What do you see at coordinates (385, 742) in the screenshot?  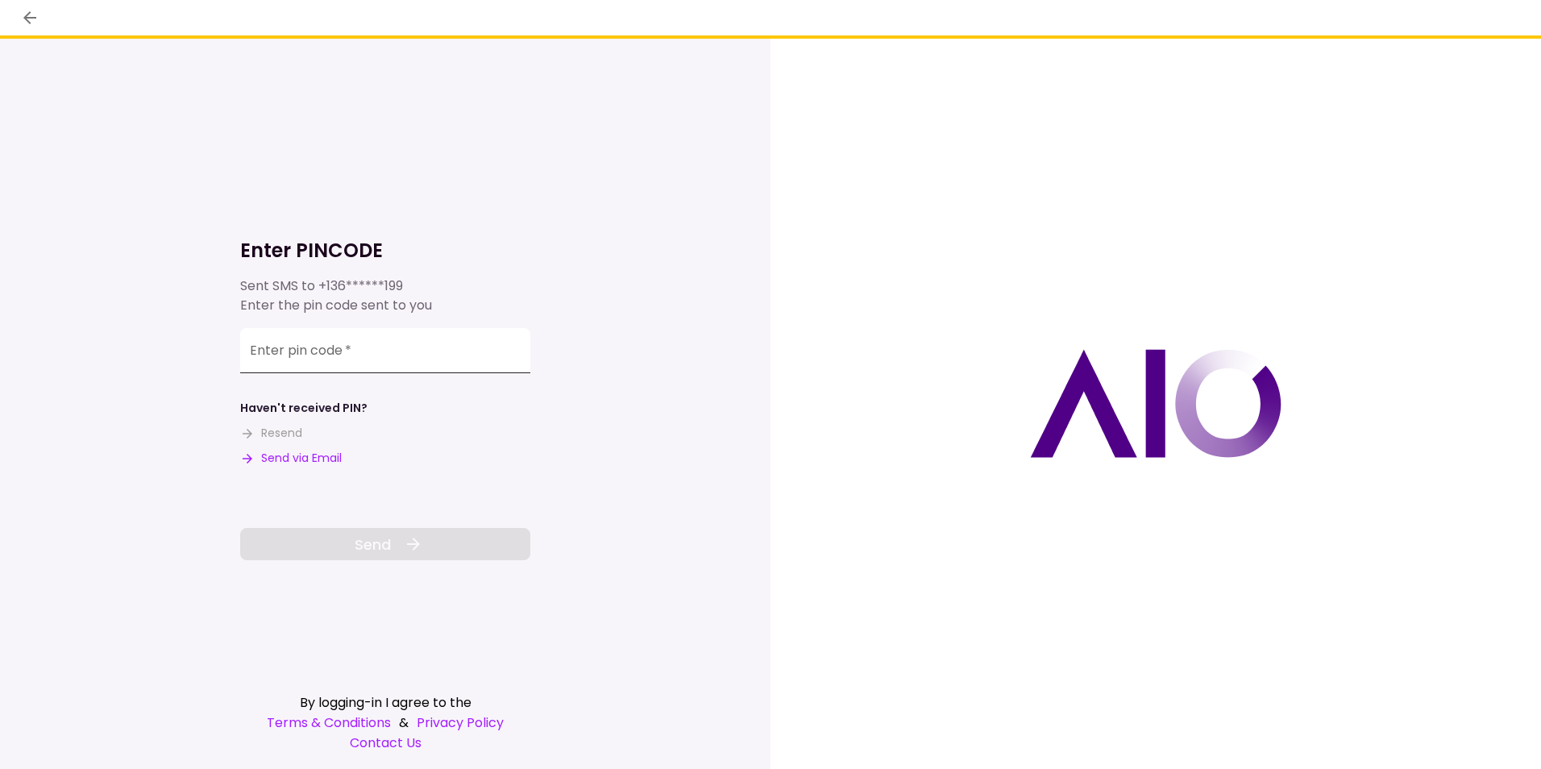 I see `a: Contact Us` at bounding box center [385, 742].